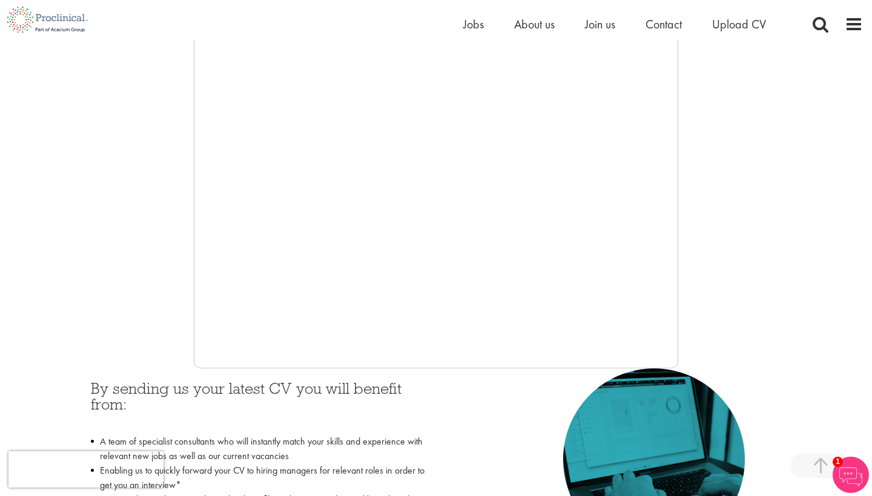 Image resolution: width=872 pixels, height=496 pixels. I want to click on a: Upload CV, so click(739, 24).